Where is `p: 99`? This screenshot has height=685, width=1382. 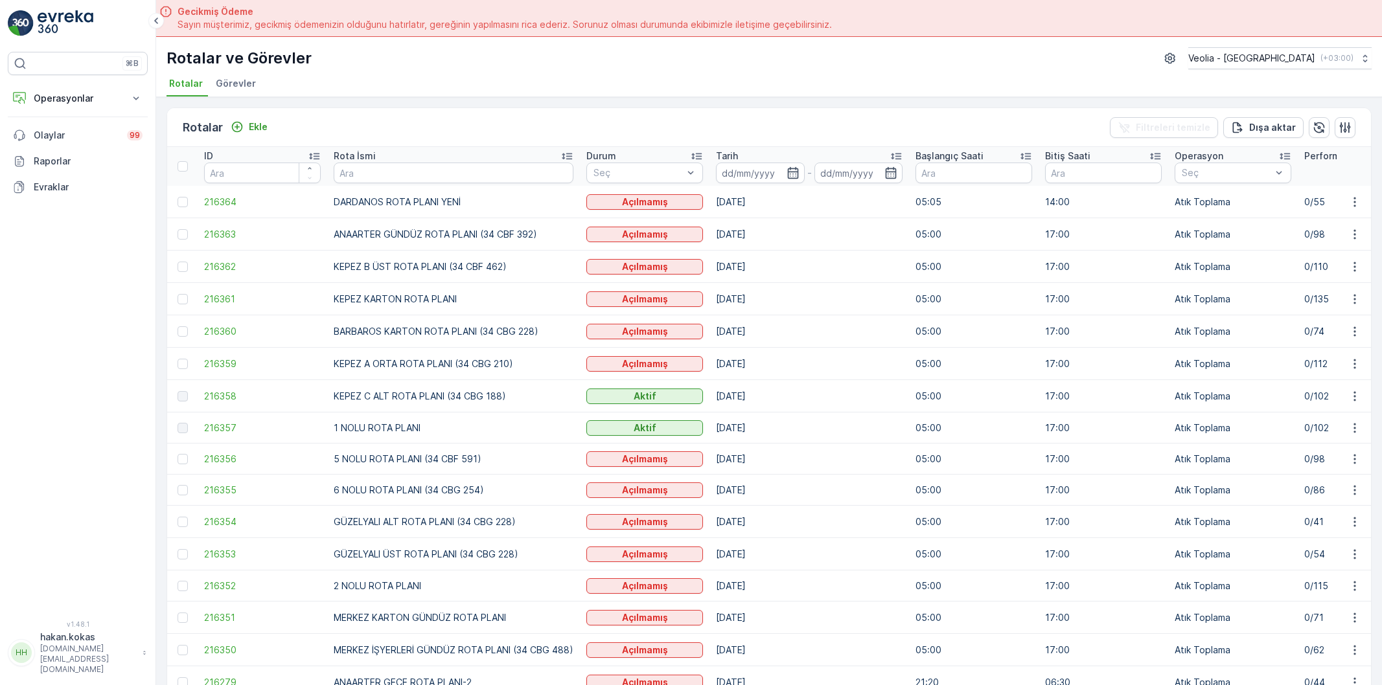 p: 99 is located at coordinates (135, 135).